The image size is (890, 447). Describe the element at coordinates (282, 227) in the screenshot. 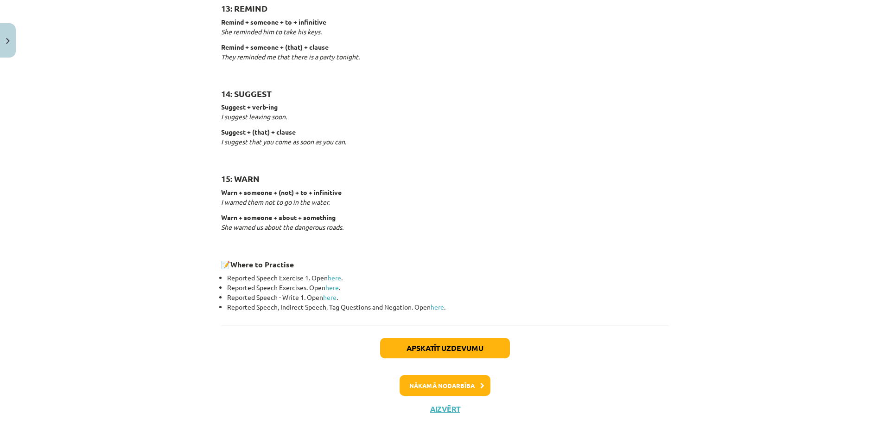

I see `em: She warned us about the dangerous roads.` at that location.